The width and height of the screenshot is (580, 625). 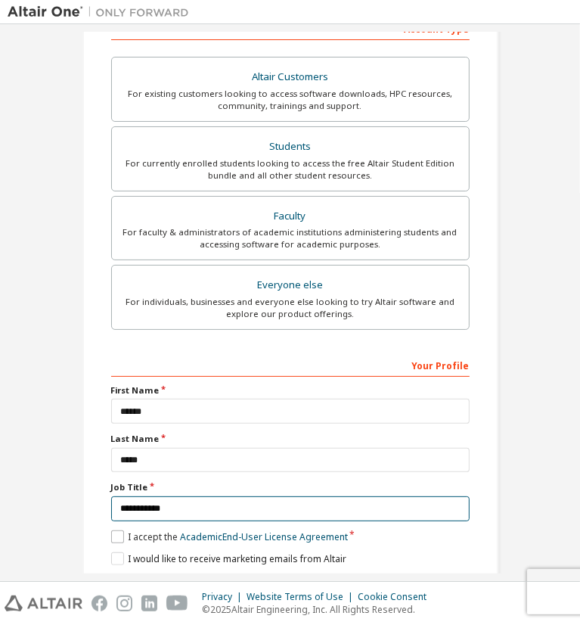 What do you see at coordinates (264, 536) in the screenshot?
I see `a: Academic End-User License Agreement` at bounding box center [264, 536].